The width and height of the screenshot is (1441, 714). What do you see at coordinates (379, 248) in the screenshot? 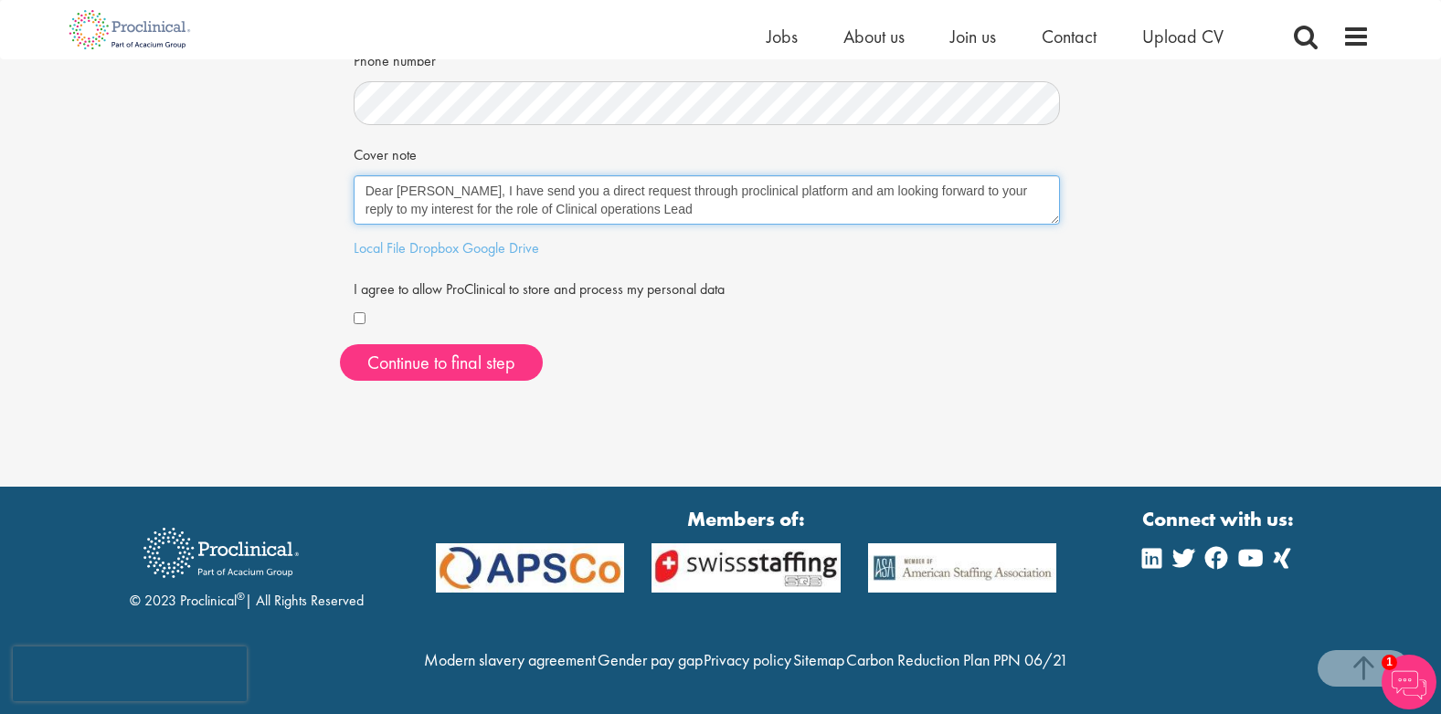
I see `a: Local File` at bounding box center [379, 248].